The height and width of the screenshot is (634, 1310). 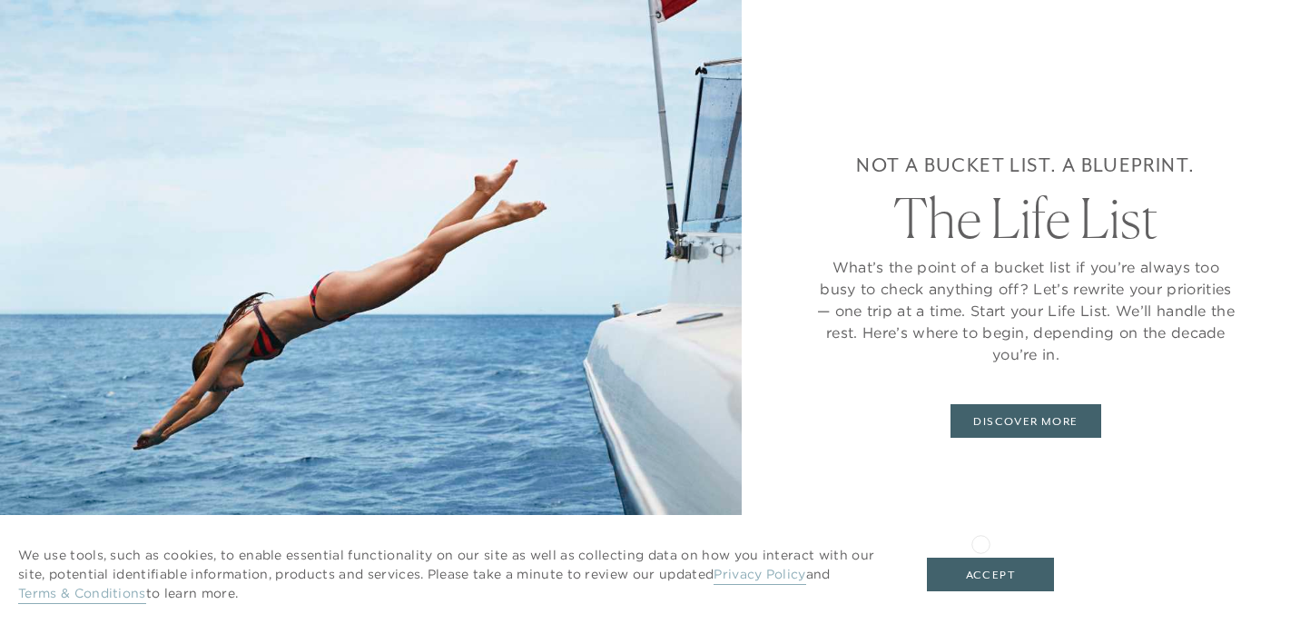 I want to click on p: We use tools, such as cookies, to enable essential functionality on our site as well as collectin..., so click(x=454, y=574).